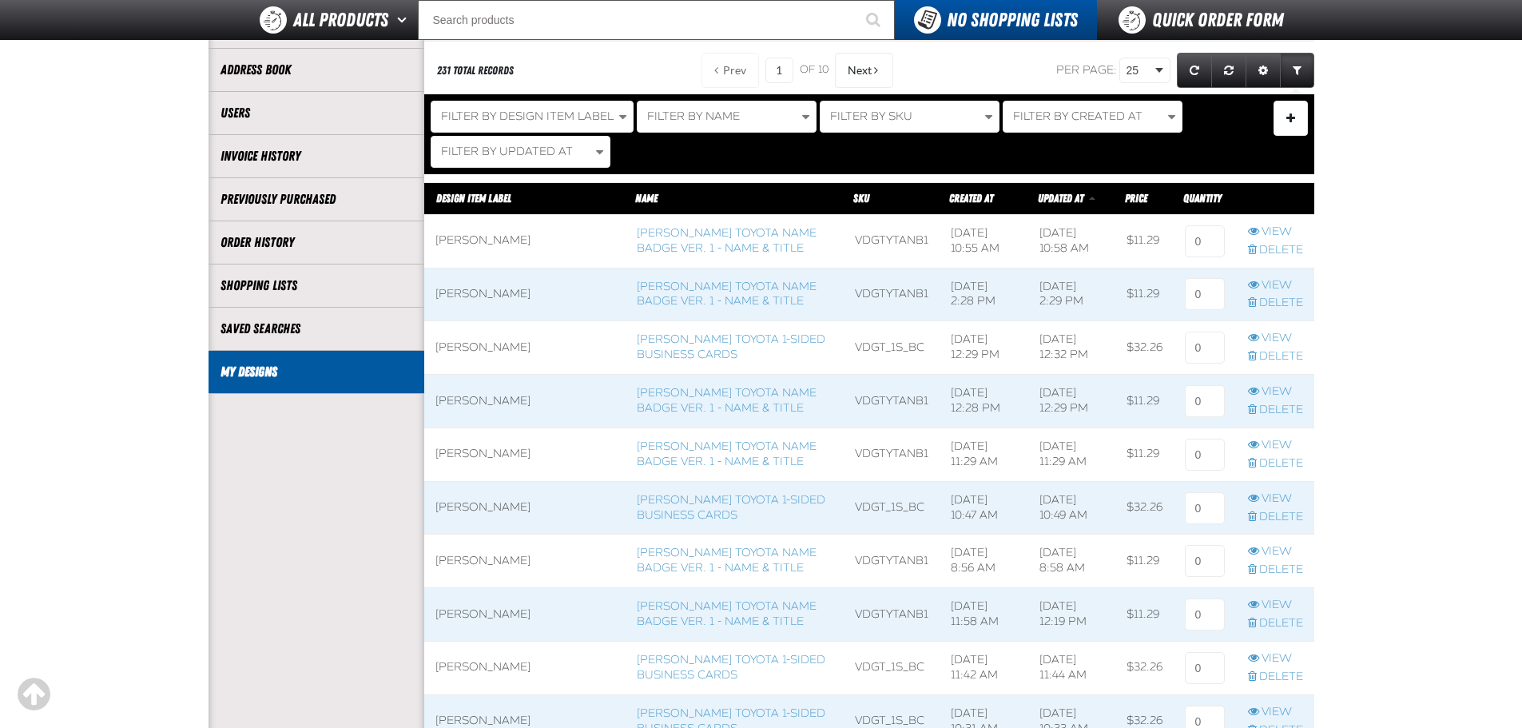 This screenshot has width=1522, height=728. Describe the element at coordinates (340, 20) in the screenshot. I see `span: All Products` at that location.